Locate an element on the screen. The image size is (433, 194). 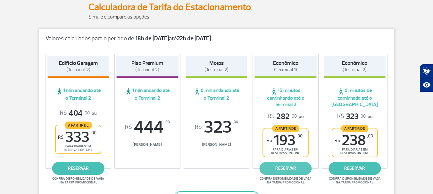
span: 333 is located at coordinates (77, 137).